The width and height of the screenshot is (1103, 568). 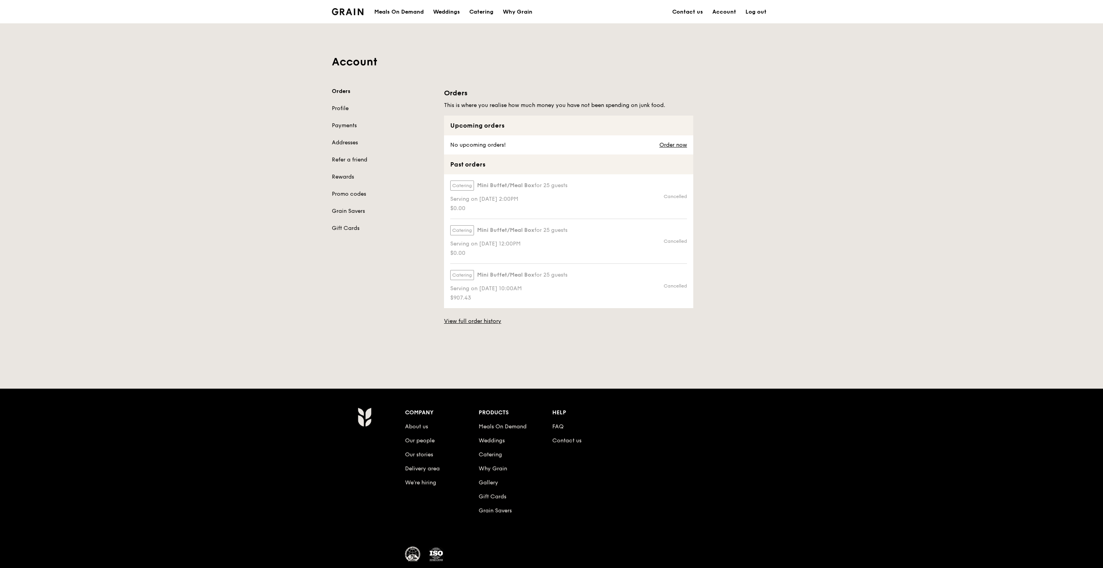 I want to click on a: Delivery area, so click(x=422, y=469).